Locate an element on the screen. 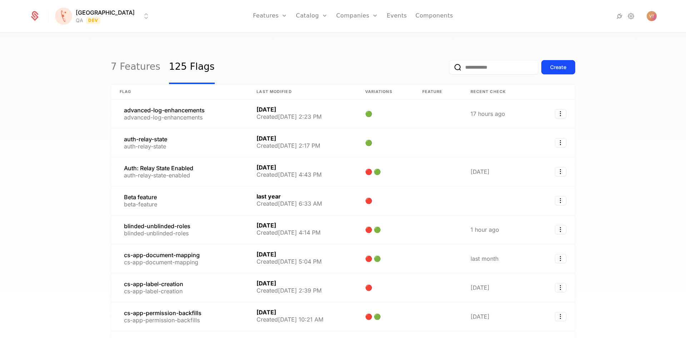 The image size is (686, 338). div: QA is located at coordinates (79, 20).